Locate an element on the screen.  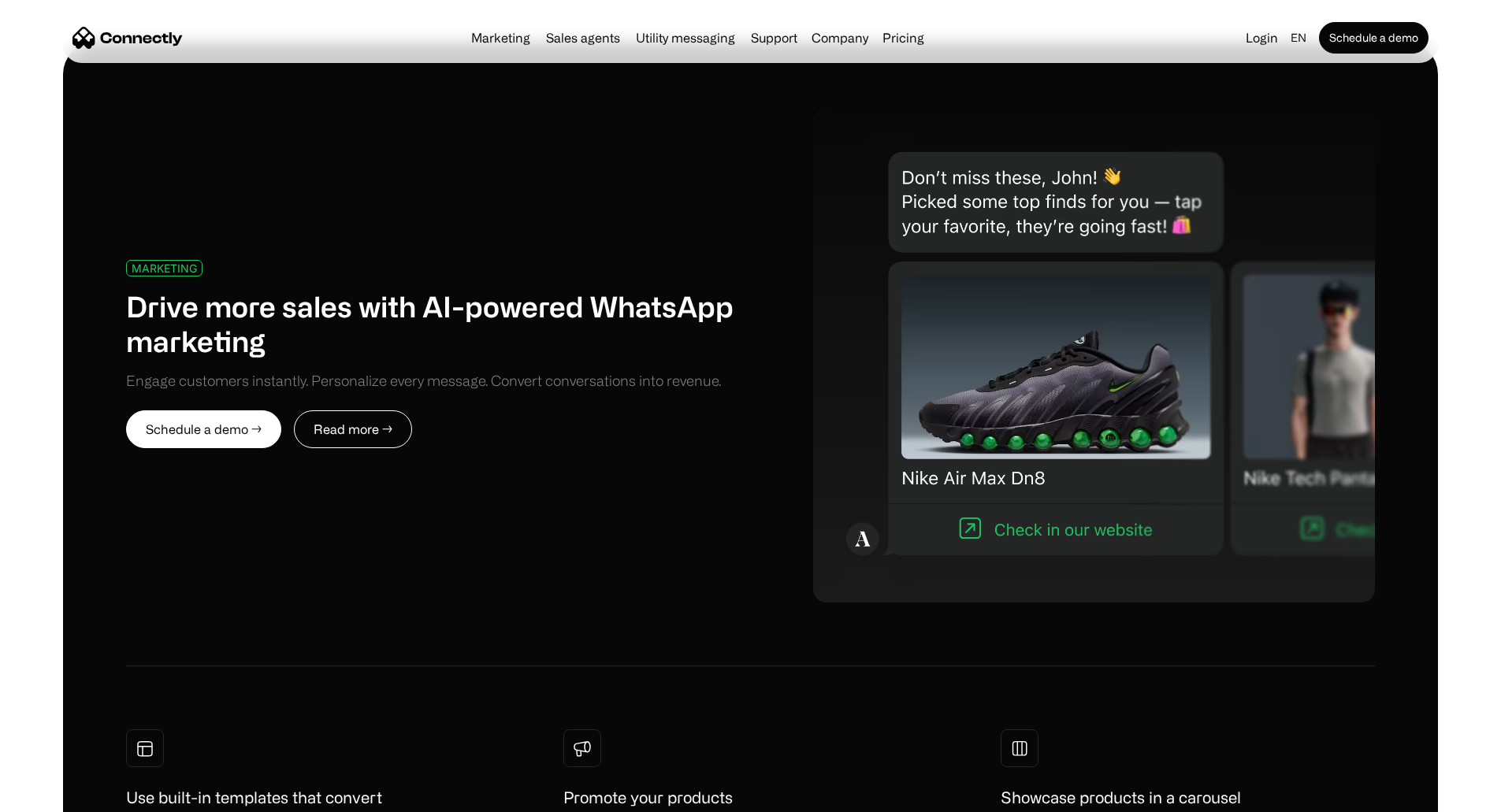
aside: Language selected: English is located at coordinates (55, 795).